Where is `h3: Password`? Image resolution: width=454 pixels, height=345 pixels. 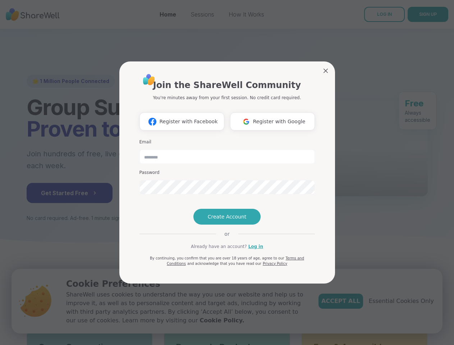 h3: Password is located at coordinates (227, 172).